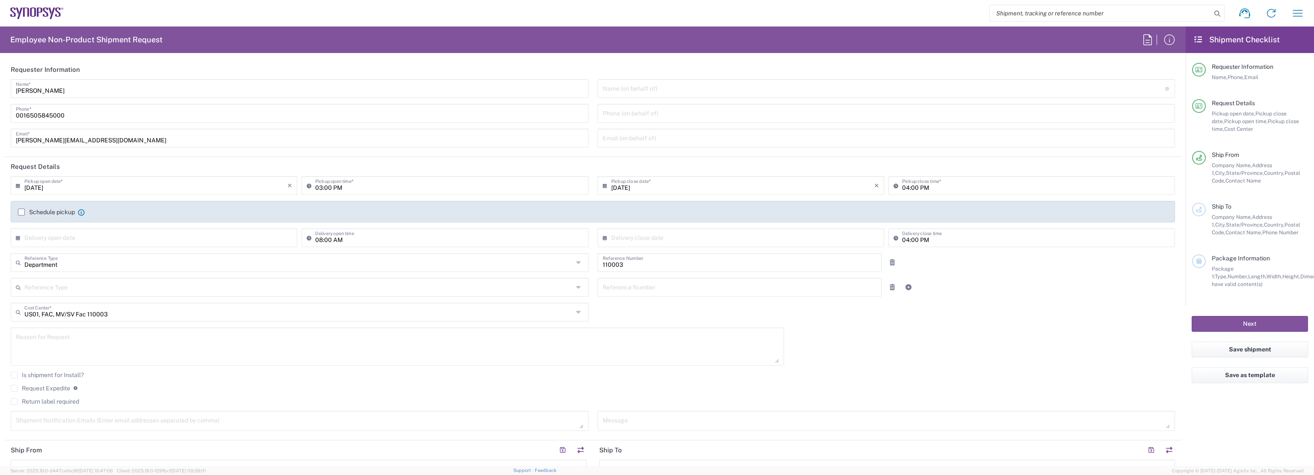 The width and height of the screenshot is (1314, 475). I want to click on span: Length,, so click(1257, 276).